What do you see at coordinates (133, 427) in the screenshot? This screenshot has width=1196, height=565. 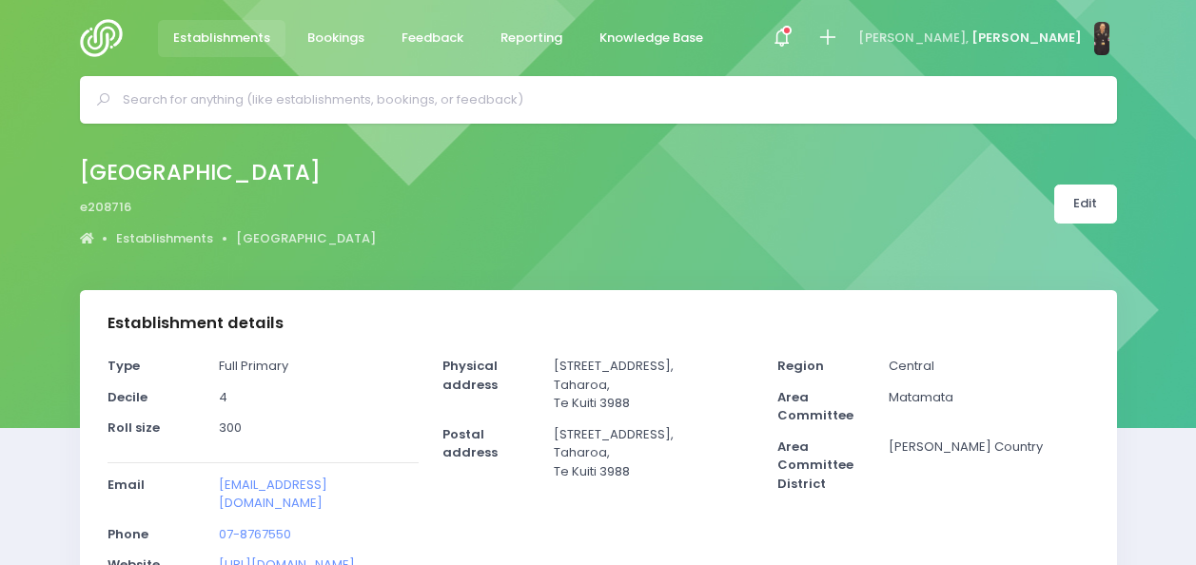 I see `strong: Roll size` at bounding box center [133, 427].